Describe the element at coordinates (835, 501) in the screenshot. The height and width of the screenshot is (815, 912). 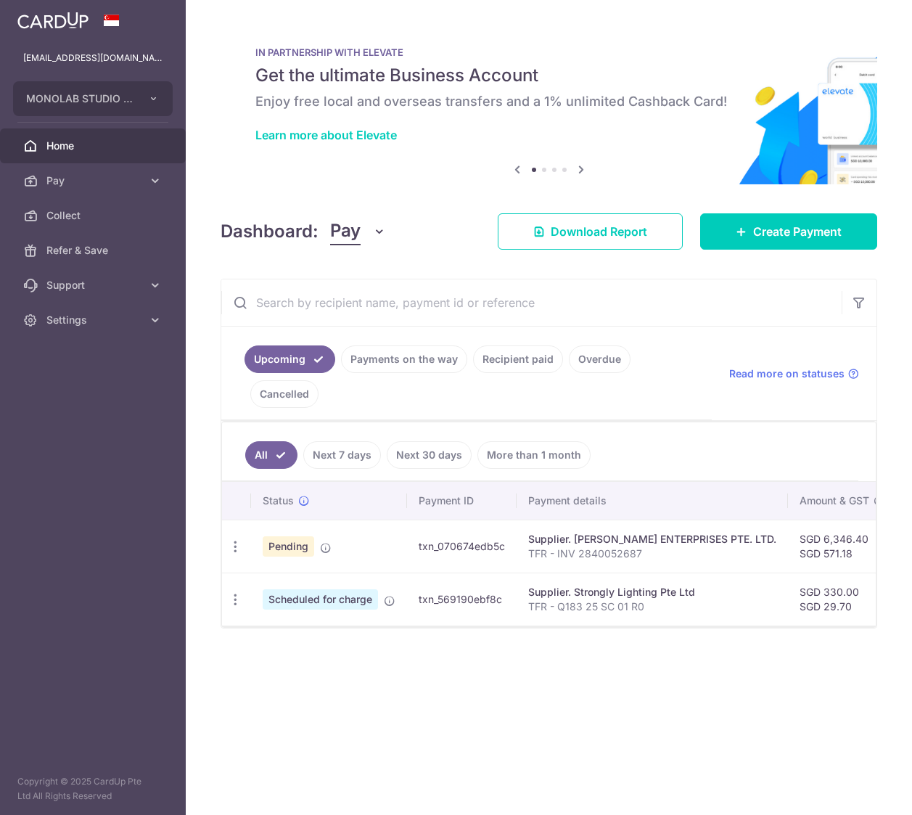
I see `span: Amount & GST` at that location.